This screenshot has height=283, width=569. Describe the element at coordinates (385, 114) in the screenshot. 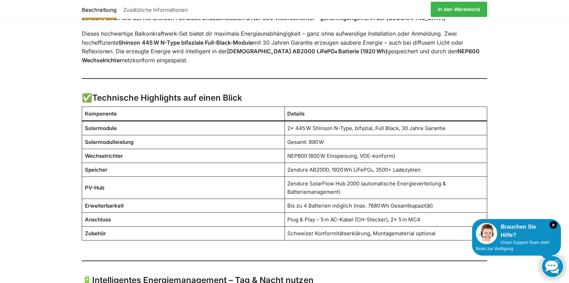

I see `th: Details` at that location.